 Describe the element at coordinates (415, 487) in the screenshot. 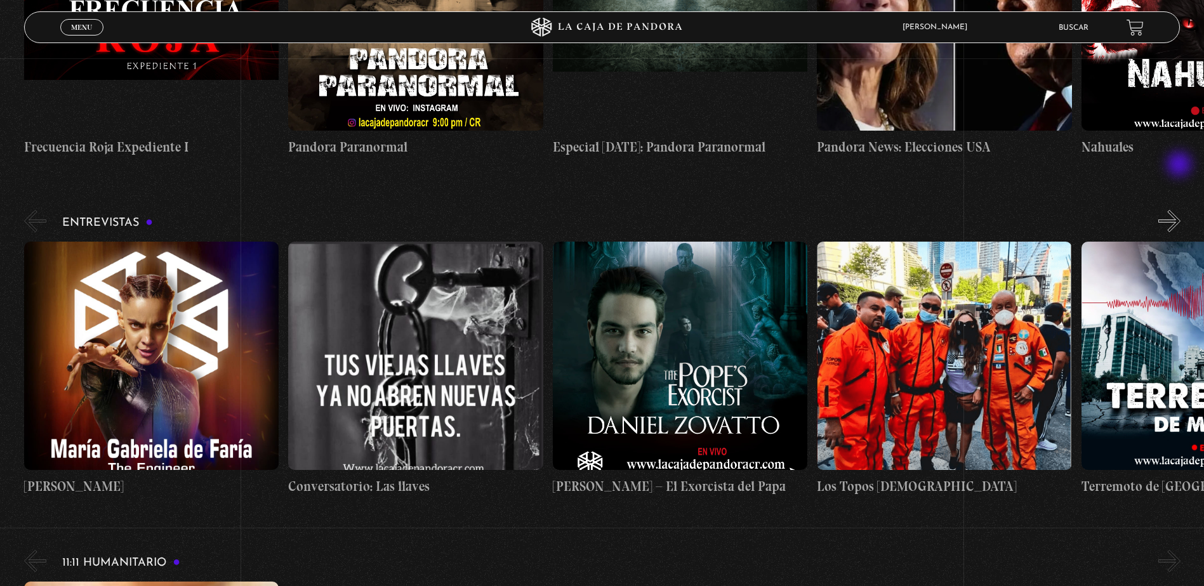

I see `h4: Conversatorio: Las llaves` at that location.